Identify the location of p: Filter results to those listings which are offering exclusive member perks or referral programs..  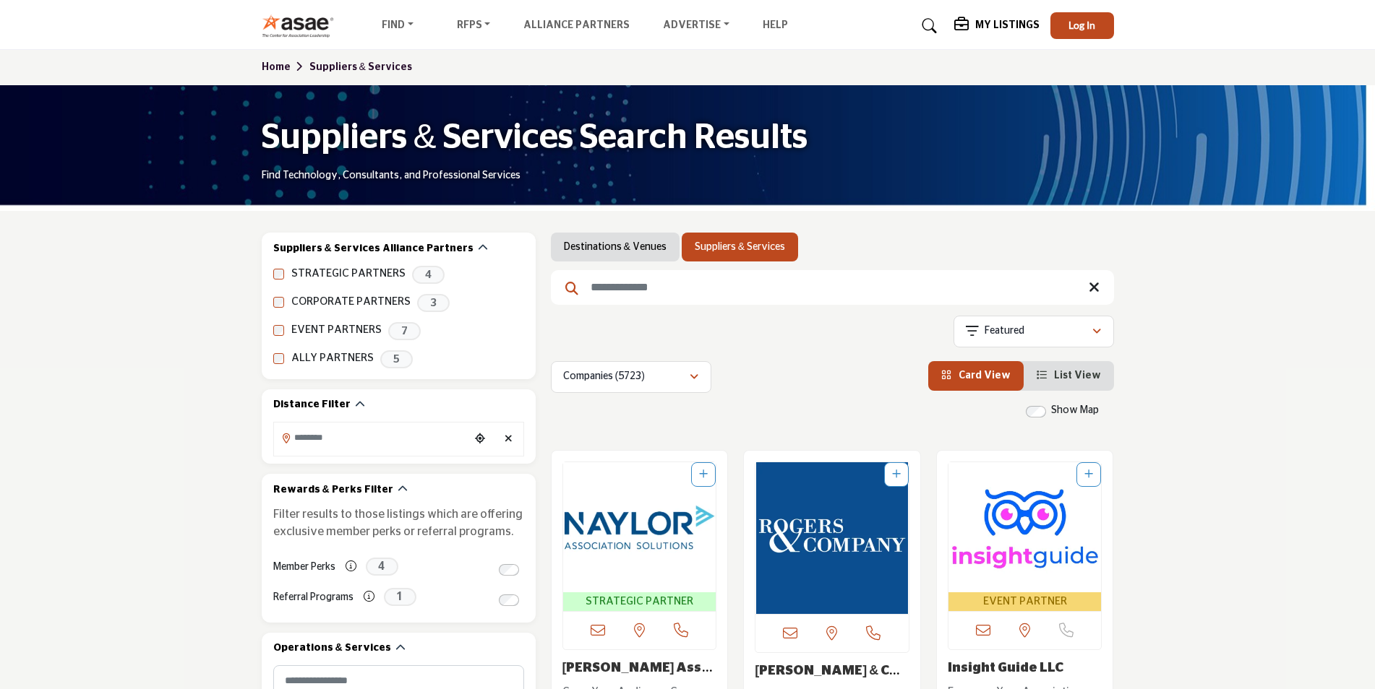
(398, 523).